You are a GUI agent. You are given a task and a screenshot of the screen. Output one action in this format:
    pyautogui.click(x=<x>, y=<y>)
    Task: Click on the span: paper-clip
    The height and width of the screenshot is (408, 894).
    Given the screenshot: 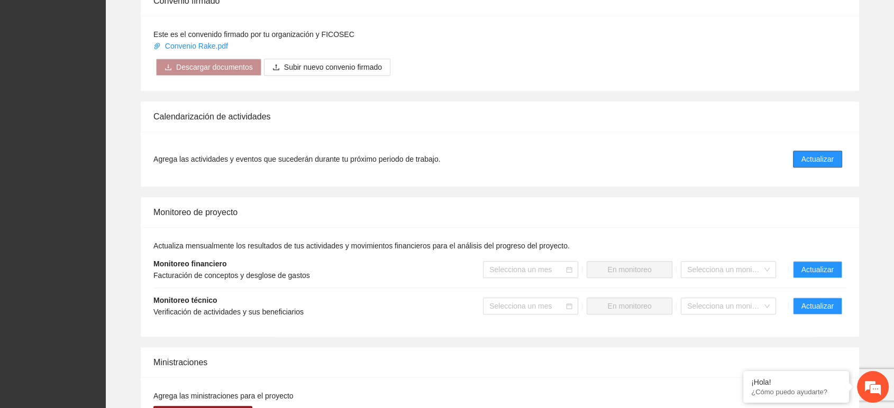 What is the action you would take?
    pyautogui.click(x=157, y=46)
    